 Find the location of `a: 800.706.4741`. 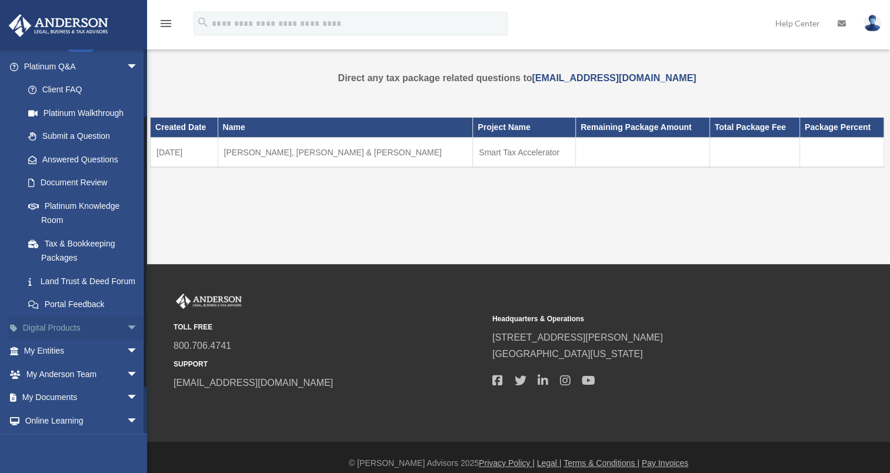

a: 800.706.4741 is located at coordinates (202, 345).